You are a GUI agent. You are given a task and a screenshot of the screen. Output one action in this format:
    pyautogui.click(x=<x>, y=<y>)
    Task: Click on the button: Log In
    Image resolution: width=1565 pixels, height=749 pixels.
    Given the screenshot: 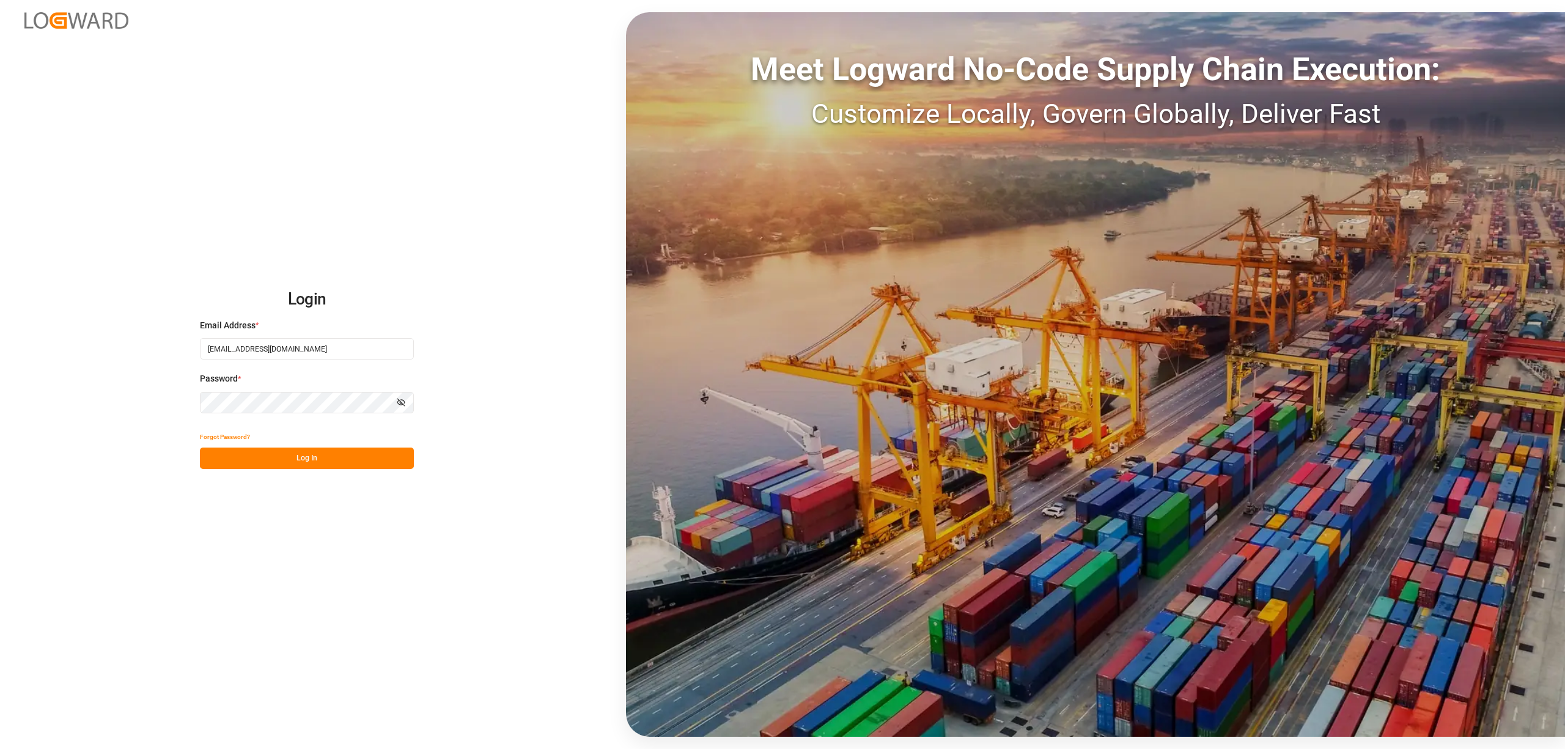 What is the action you would take?
    pyautogui.click(x=307, y=458)
    